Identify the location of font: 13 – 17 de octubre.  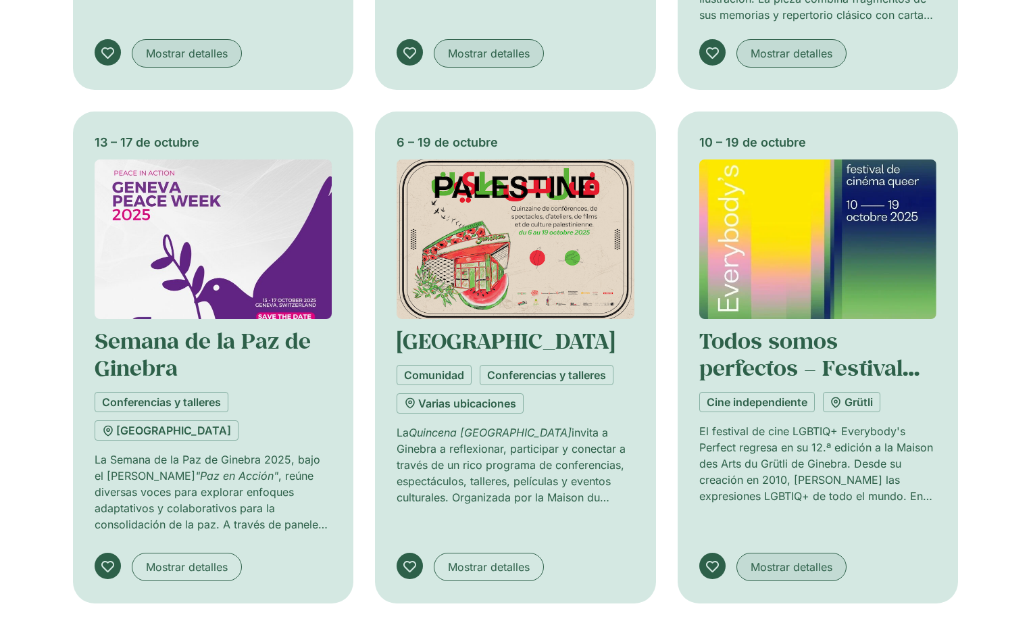
(147, 142).